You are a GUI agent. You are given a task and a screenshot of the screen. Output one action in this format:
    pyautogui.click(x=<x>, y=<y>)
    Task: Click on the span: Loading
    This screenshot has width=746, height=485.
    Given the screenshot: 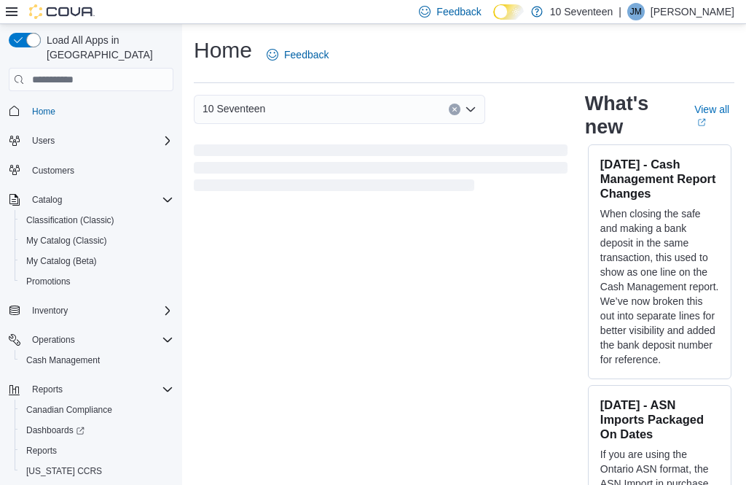 What is the action you would take?
    pyautogui.click(x=380, y=171)
    